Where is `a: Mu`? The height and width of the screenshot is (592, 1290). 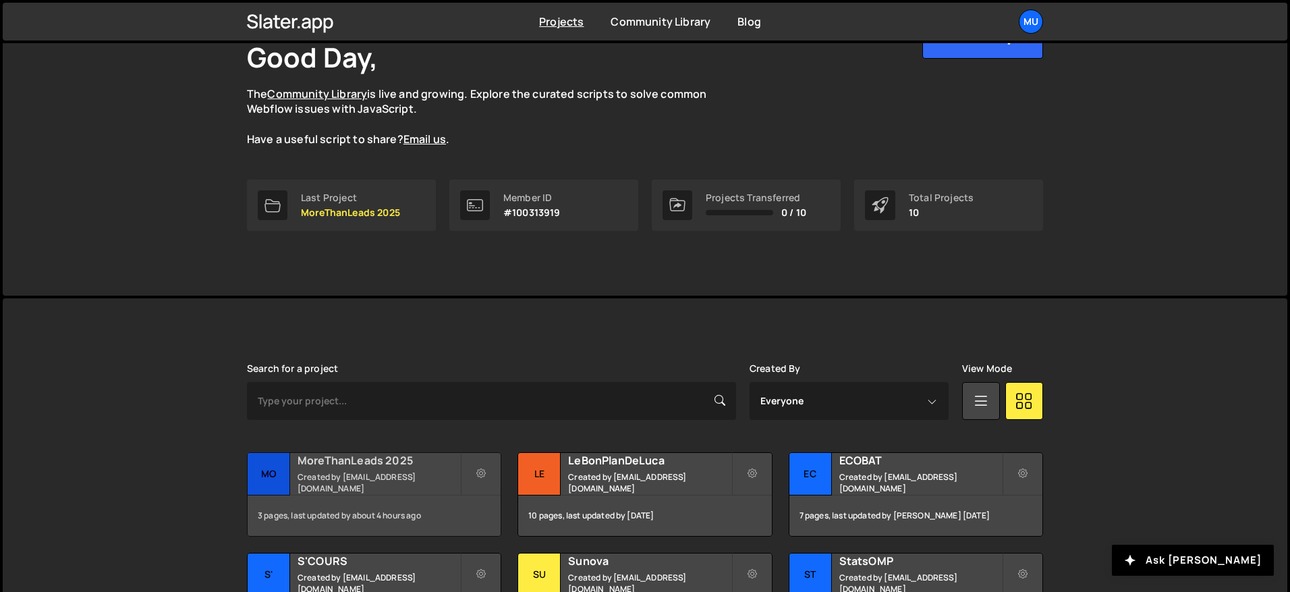 a: Mu is located at coordinates (1031, 22).